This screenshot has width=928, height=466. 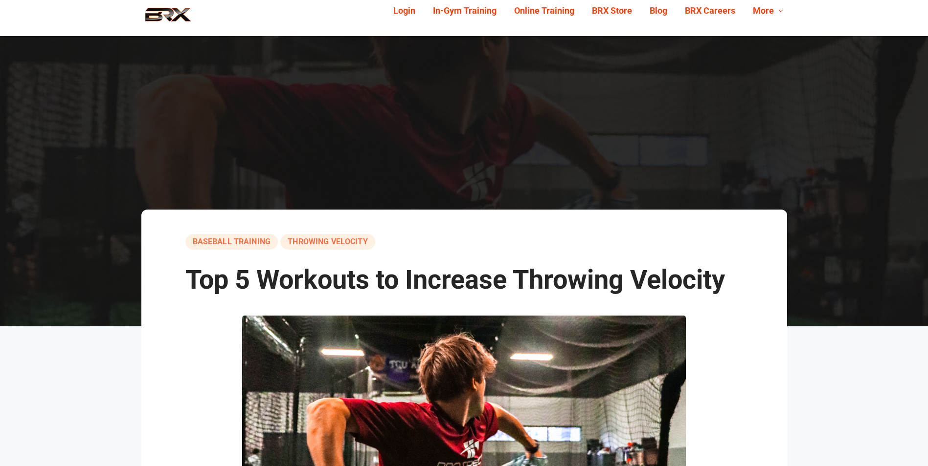 I want to click on a: Throwing Velocity, so click(x=328, y=242).